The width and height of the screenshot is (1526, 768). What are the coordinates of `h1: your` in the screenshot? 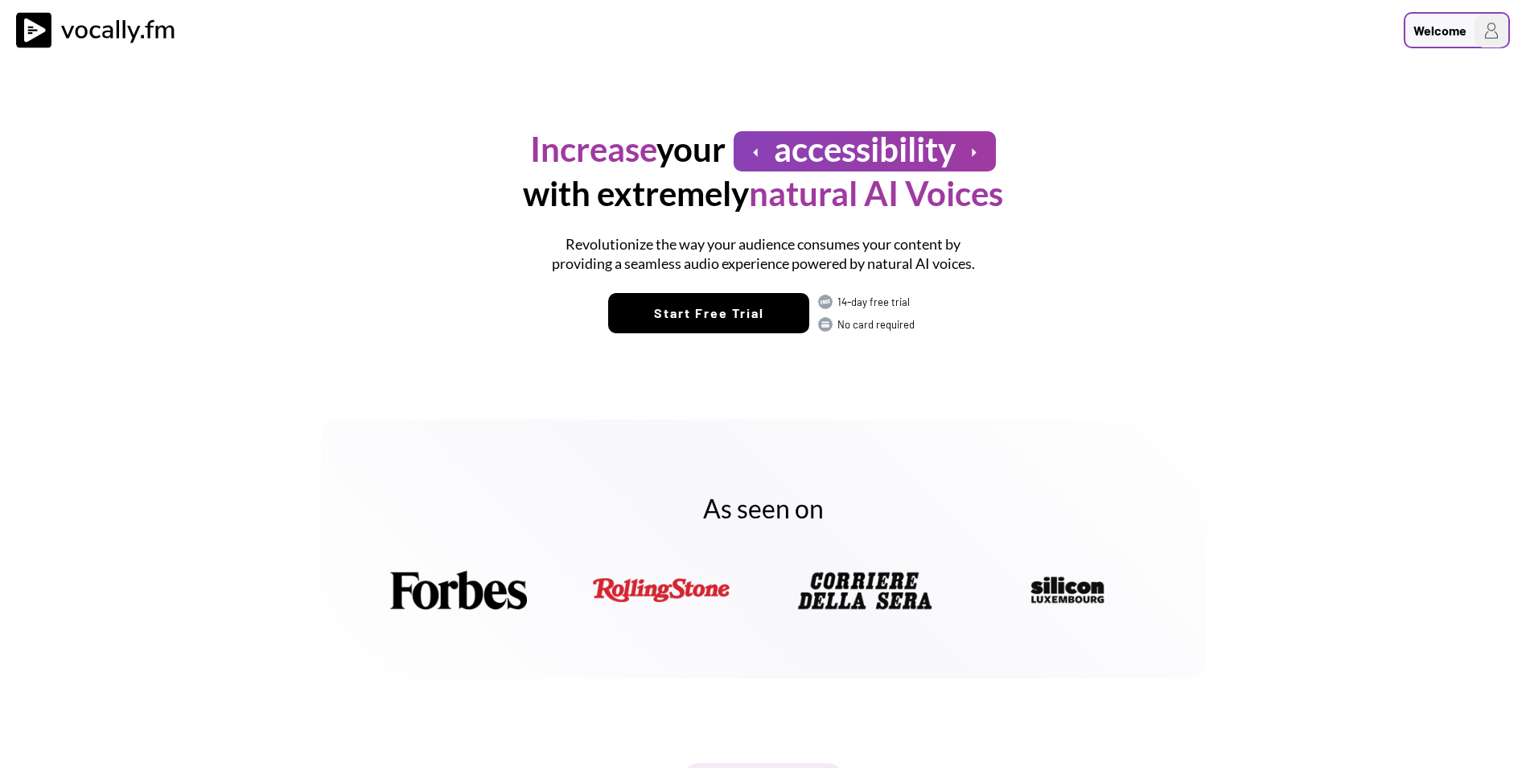 It's located at (628, 149).